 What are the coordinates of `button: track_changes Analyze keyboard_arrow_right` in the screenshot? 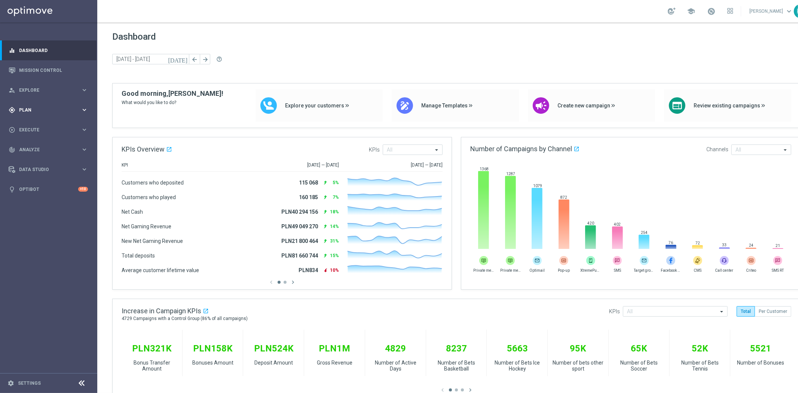 It's located at (48, 150).